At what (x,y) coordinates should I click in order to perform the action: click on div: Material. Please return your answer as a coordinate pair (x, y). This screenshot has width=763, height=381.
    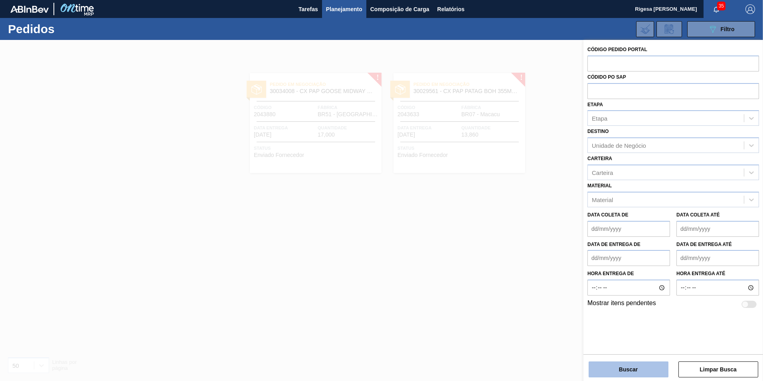
    Looking at the image, I should click on (602, 199).